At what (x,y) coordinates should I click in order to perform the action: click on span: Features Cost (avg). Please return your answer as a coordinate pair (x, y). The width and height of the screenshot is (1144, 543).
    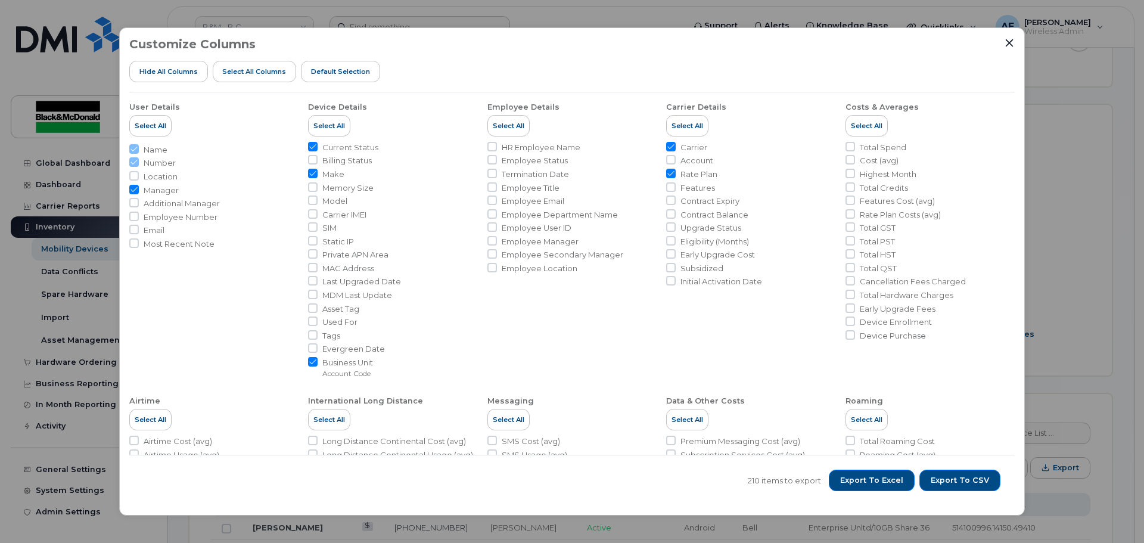
    Looking at the image, I should click on (898, 201).